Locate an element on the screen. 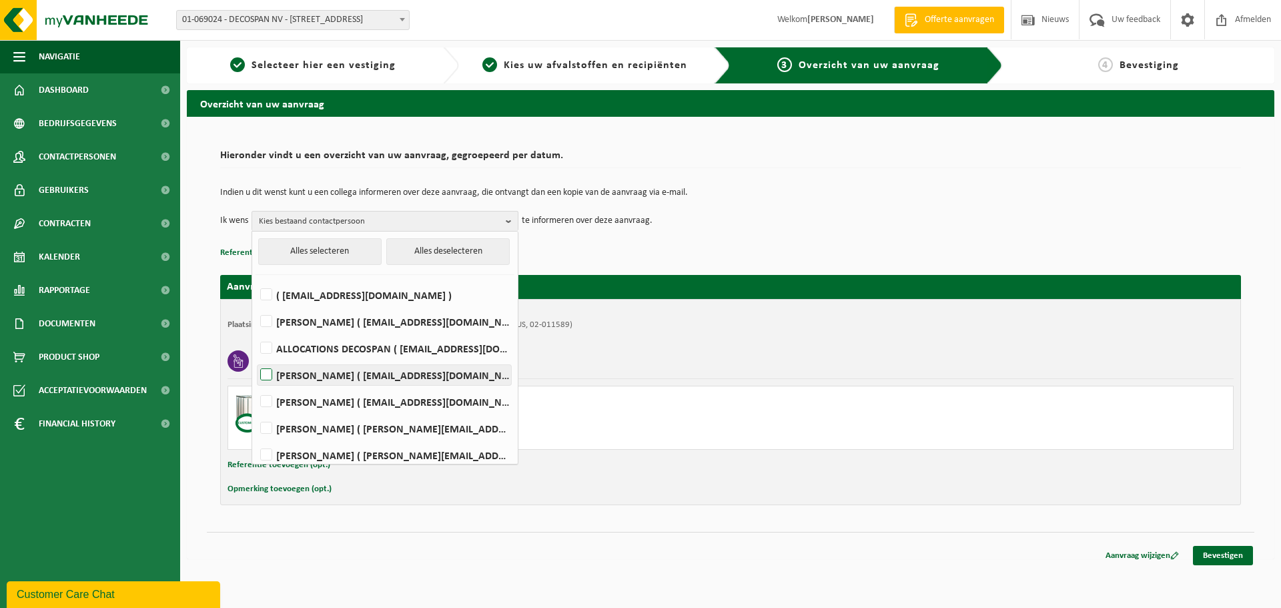  span: Offerte aanvragen is located at coordinates (959, 20).